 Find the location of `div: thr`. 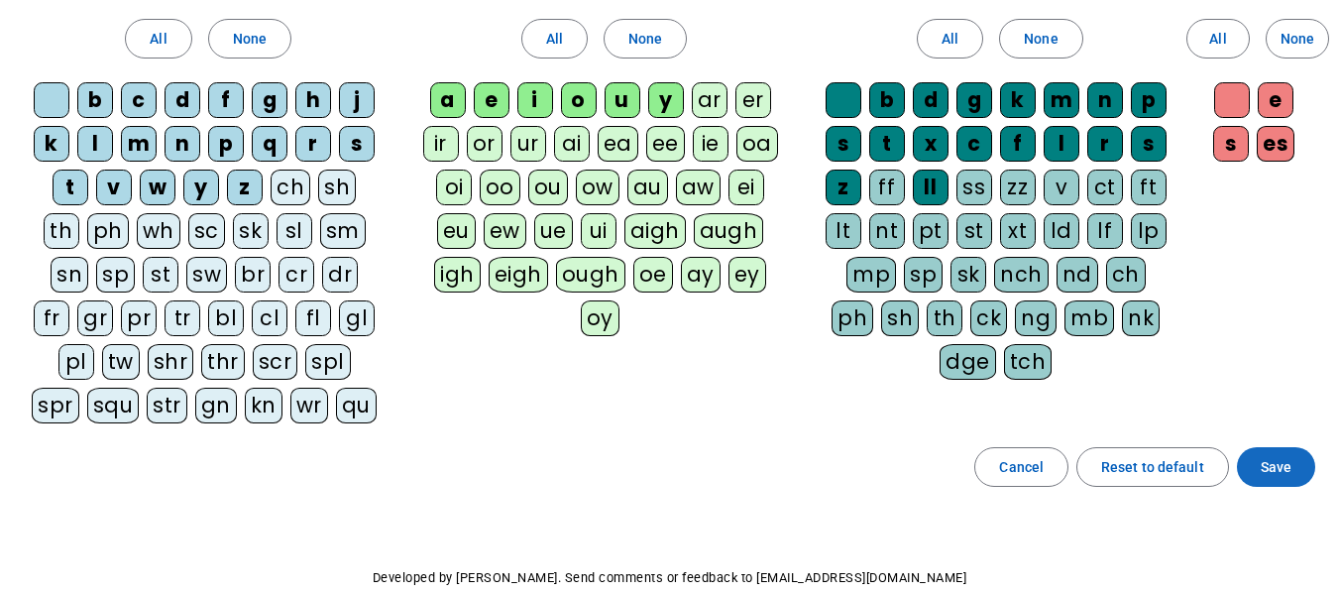

div: thr is located at coordinates (223, 362).